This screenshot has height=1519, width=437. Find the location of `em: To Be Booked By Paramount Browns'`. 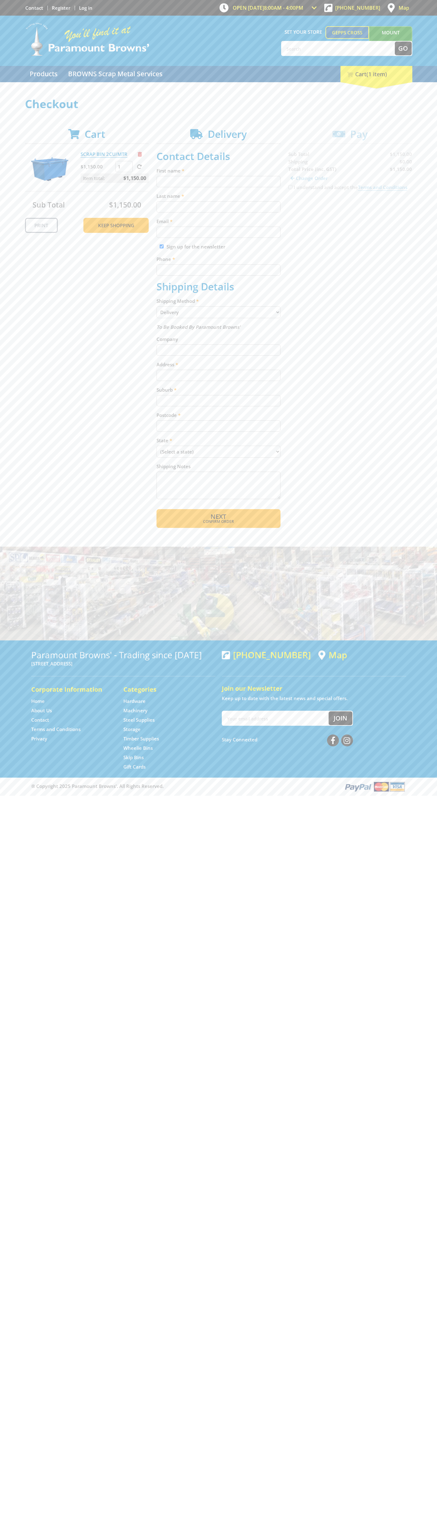

em: To Be Booked By Paramount Browns' is located at coordinates (198, 327).